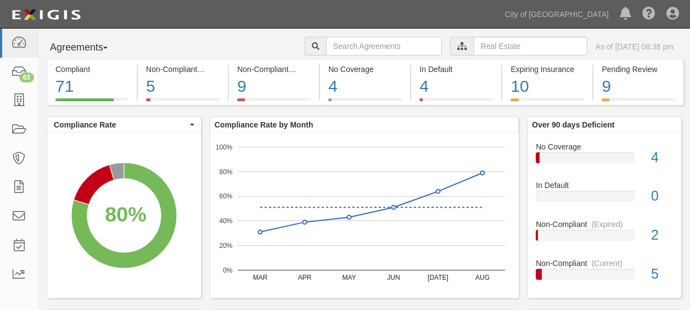 The width and height of the screenshot is (690, 310). I want to click on div: 71, so click(92, 86).